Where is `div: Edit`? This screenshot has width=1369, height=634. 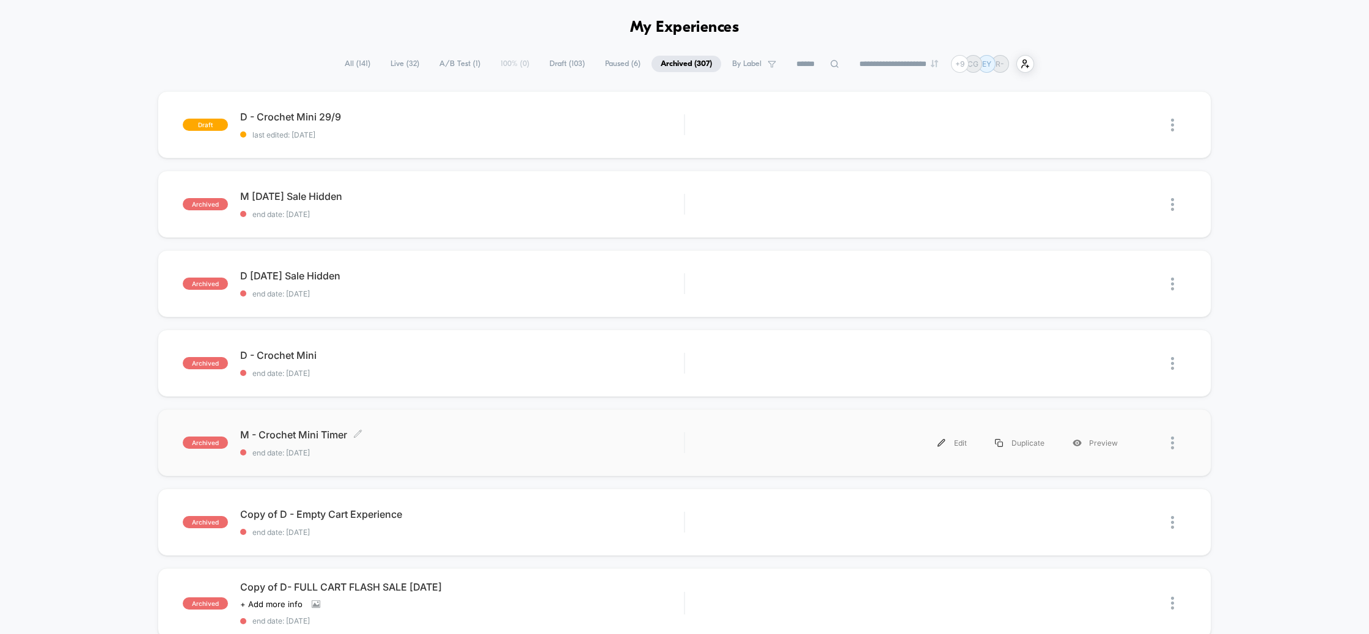
div: Edit is located at coordinates (952, 442).